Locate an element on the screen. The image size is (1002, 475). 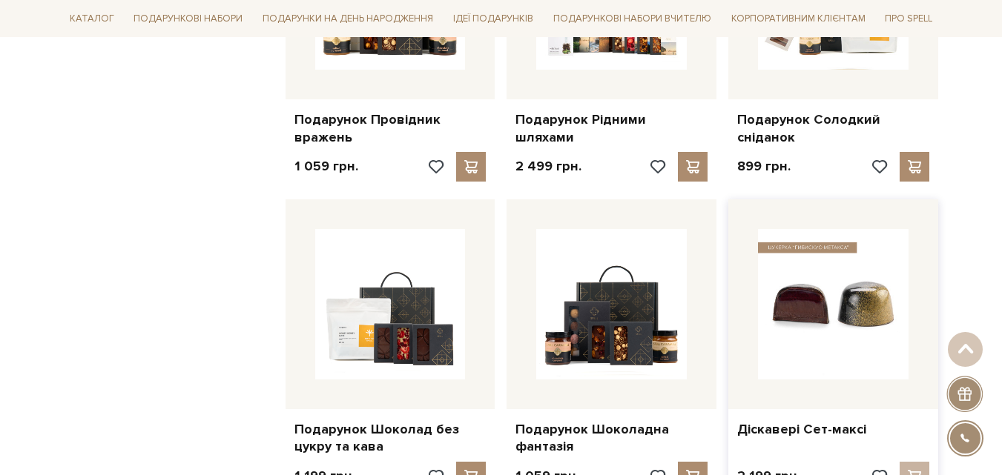
a: Подарунки на День народження is located at coordinates (348, 19).